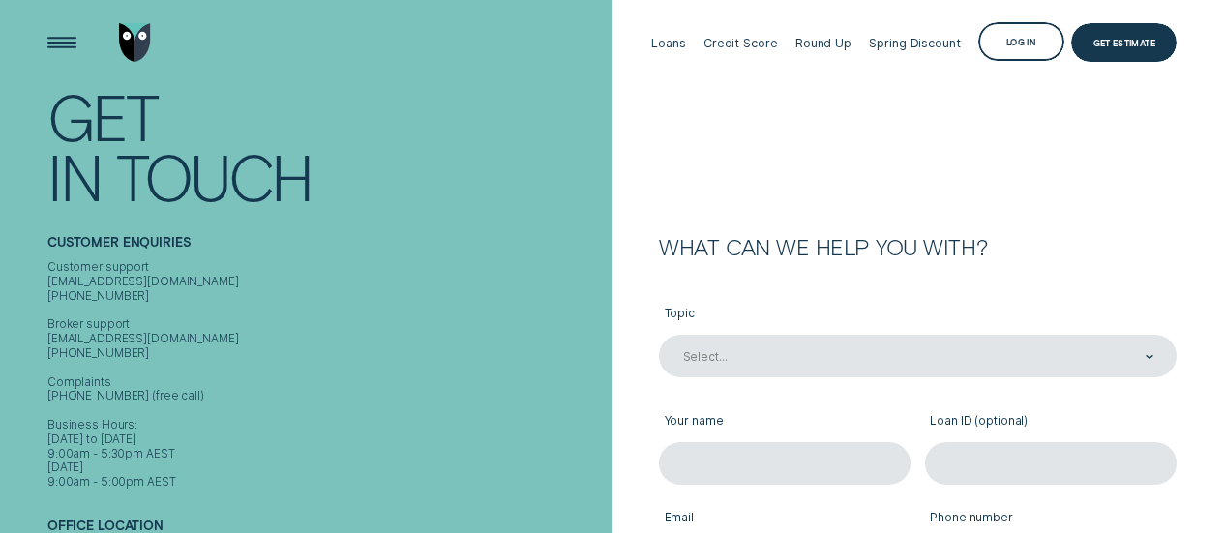 The image size is (1224, 533). I want to click on img: Wisr, so click(135, 43).